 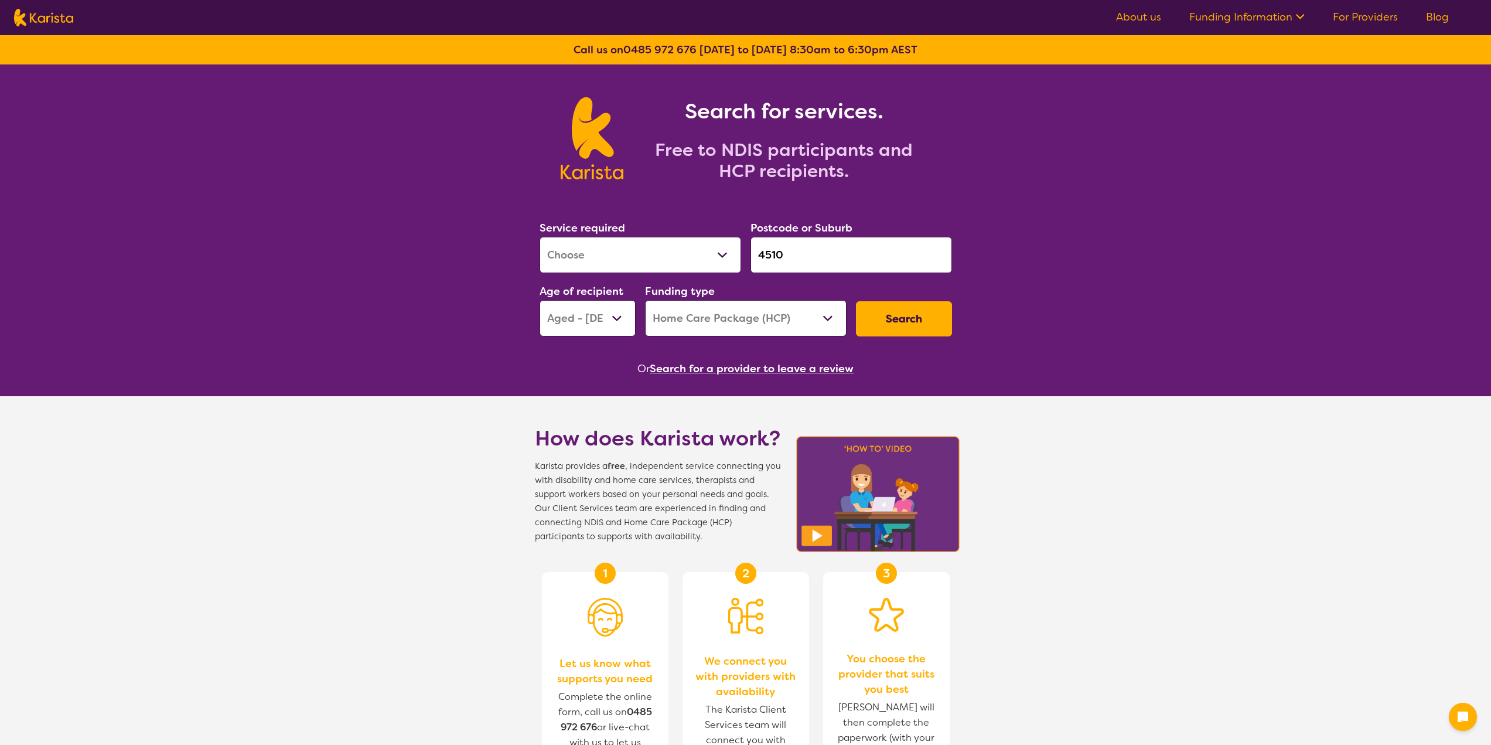 What do you see at coordinates (746, 676) in the screenshot?
I see `span: We connect you with providers with availability` at bounding box center [746, 676].